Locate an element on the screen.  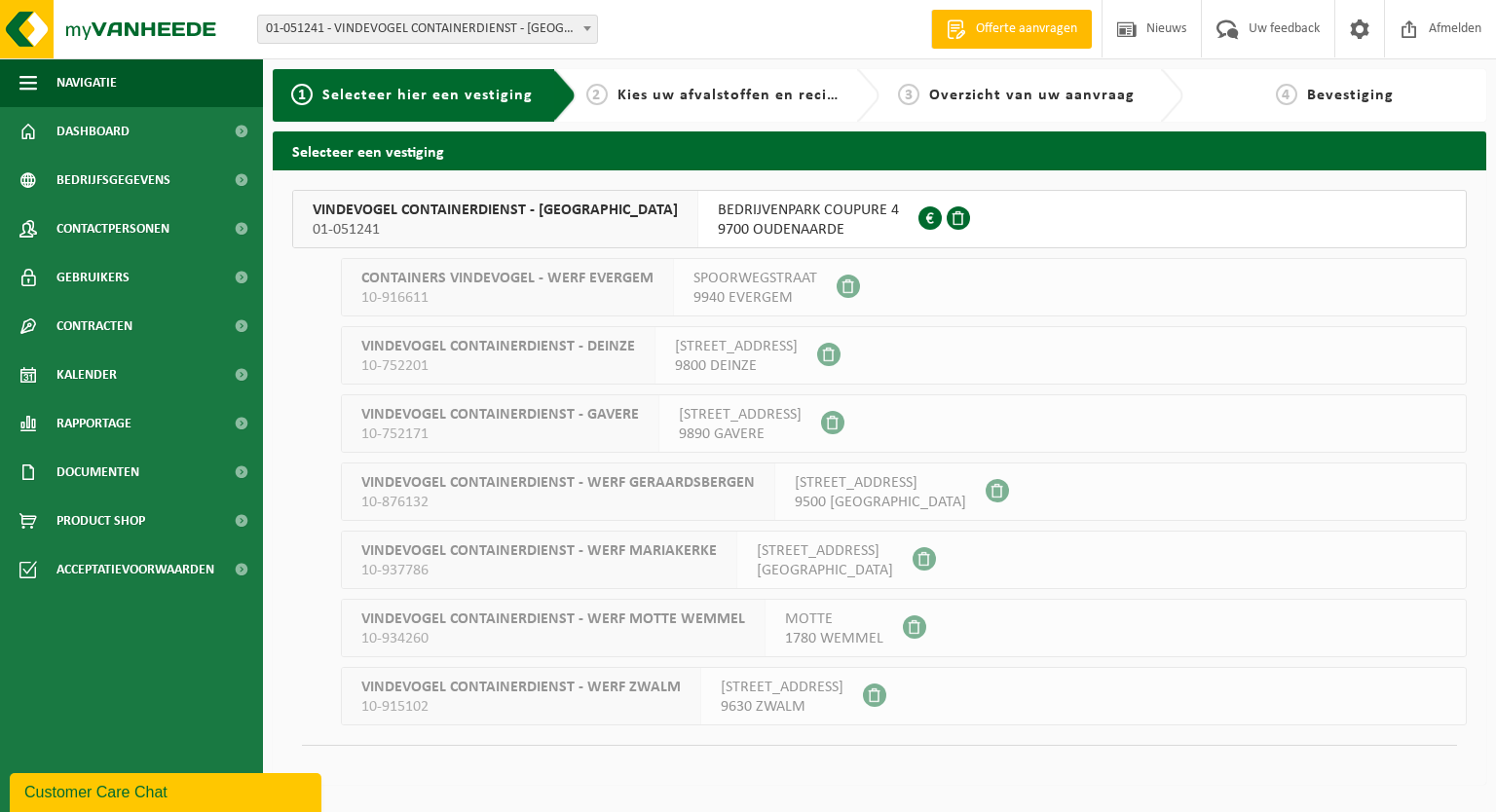
h2: Selecteer een vestiging is located at coordinates (880, 150).